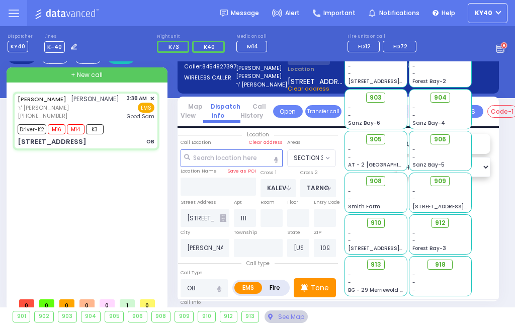  I want to click on span: Other building occupants, so click(223, 218).